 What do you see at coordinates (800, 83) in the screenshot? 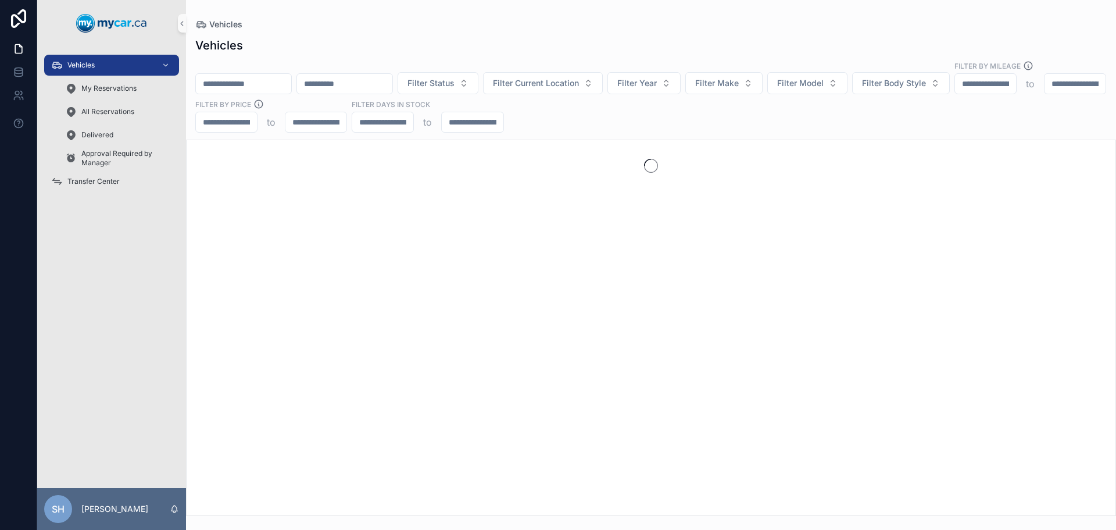
I see `span: Filter Model` at bounding box center [800, 83].